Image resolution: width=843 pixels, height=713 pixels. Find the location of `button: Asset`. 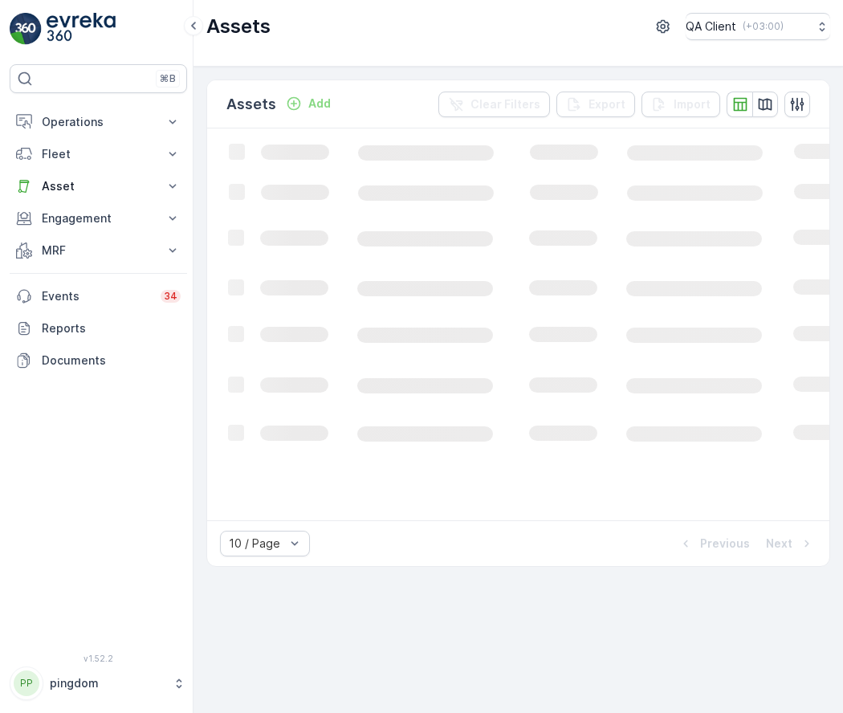

button: Asset is located at coordinates (98, 186).